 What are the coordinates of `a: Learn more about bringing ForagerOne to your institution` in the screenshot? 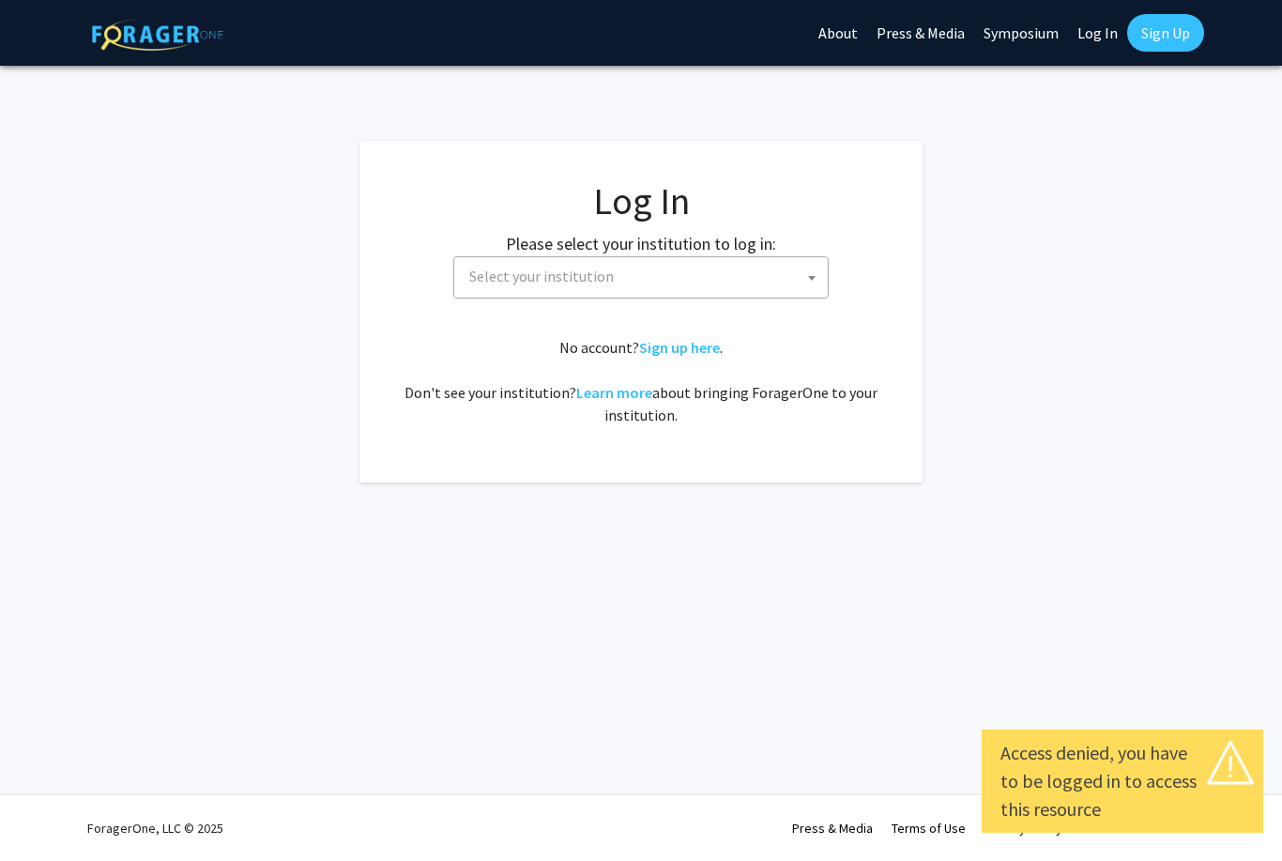 It's located at (614, 392).